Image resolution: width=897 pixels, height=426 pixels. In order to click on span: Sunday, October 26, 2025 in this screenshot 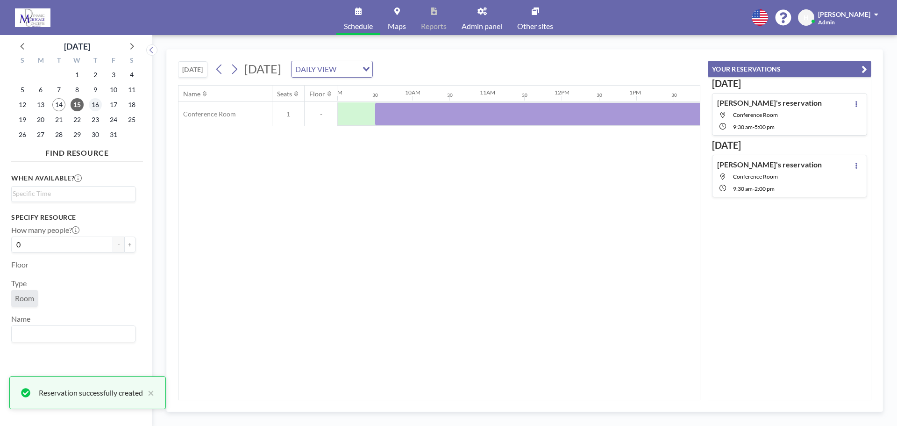, I will do `click(22, 135)`.